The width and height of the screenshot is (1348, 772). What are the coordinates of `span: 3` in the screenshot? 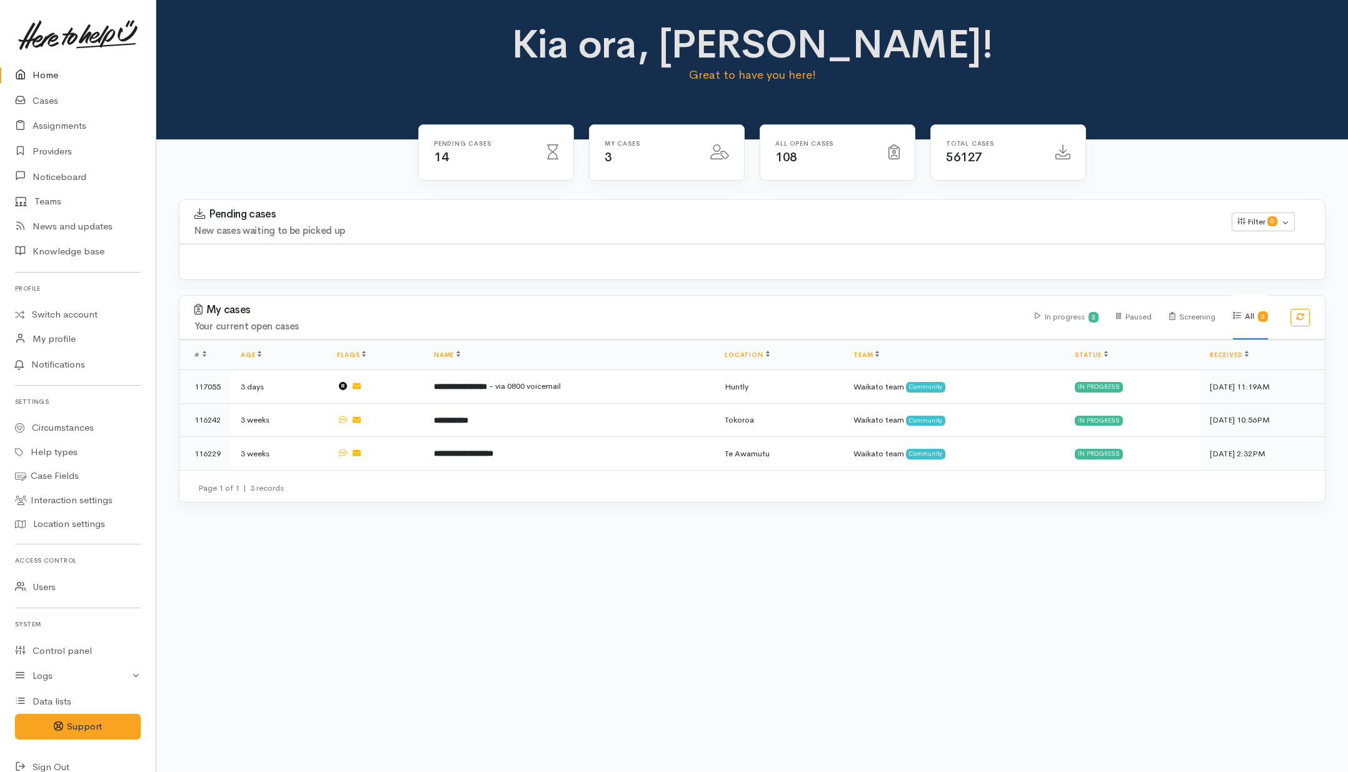 It's located at (608, 157).